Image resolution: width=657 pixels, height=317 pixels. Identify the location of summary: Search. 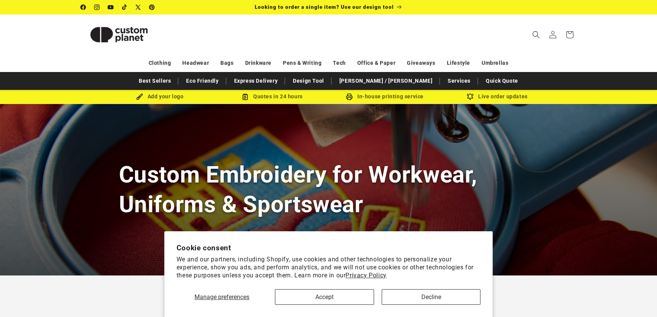
(536, 35).